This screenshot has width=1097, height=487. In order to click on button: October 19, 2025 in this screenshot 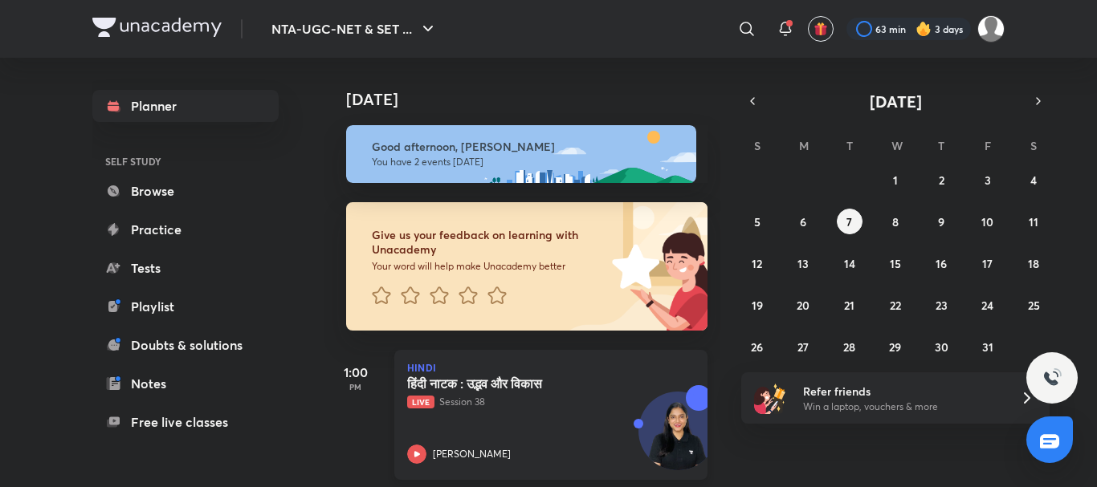, I will do `click(757, 305)`.